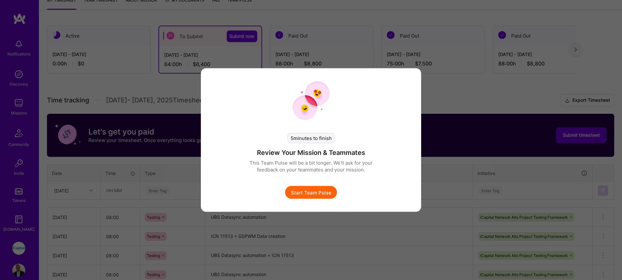 Image resolution: width=622 pixels, height=280 pixels. What do you see at coordinates (311, 101) in the screenshot?
I see `img: team pulse start` at bounding box center [311, 101].